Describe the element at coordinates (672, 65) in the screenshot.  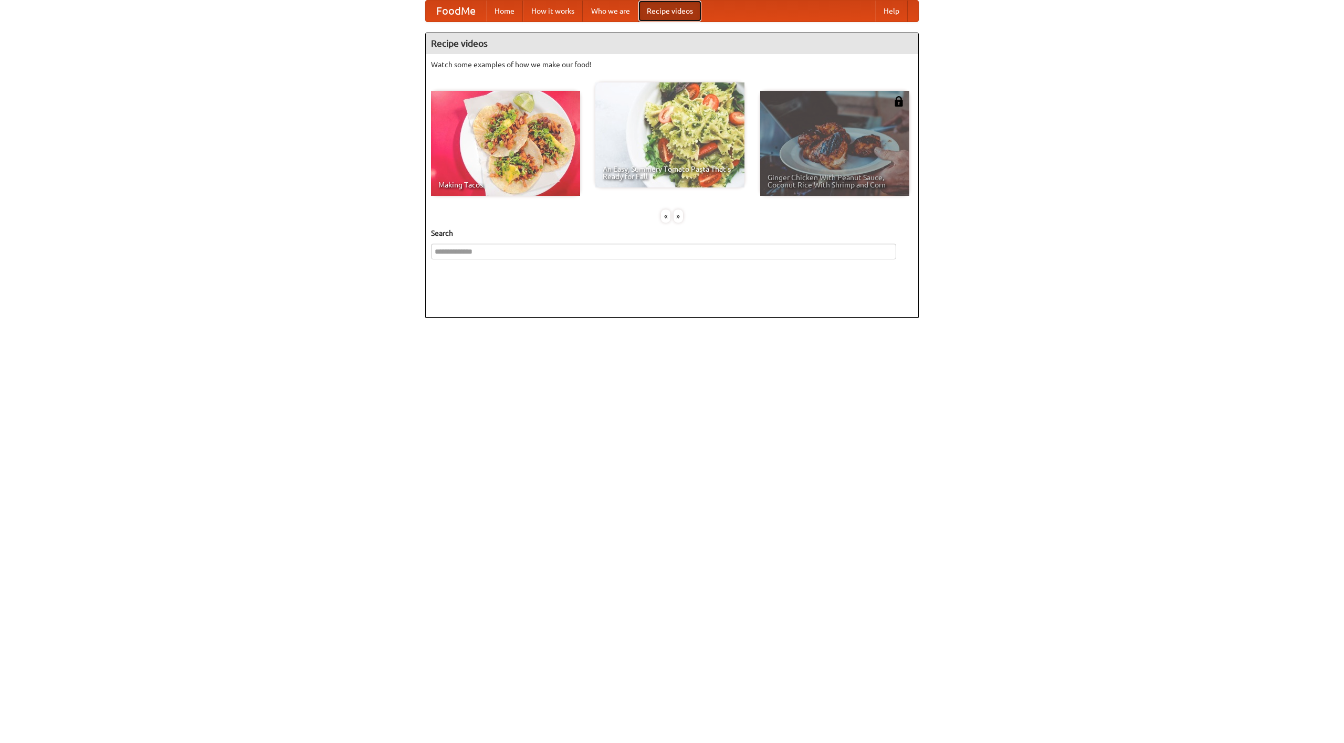
I see `p: Watch some examples of how we make our food!` at that location.